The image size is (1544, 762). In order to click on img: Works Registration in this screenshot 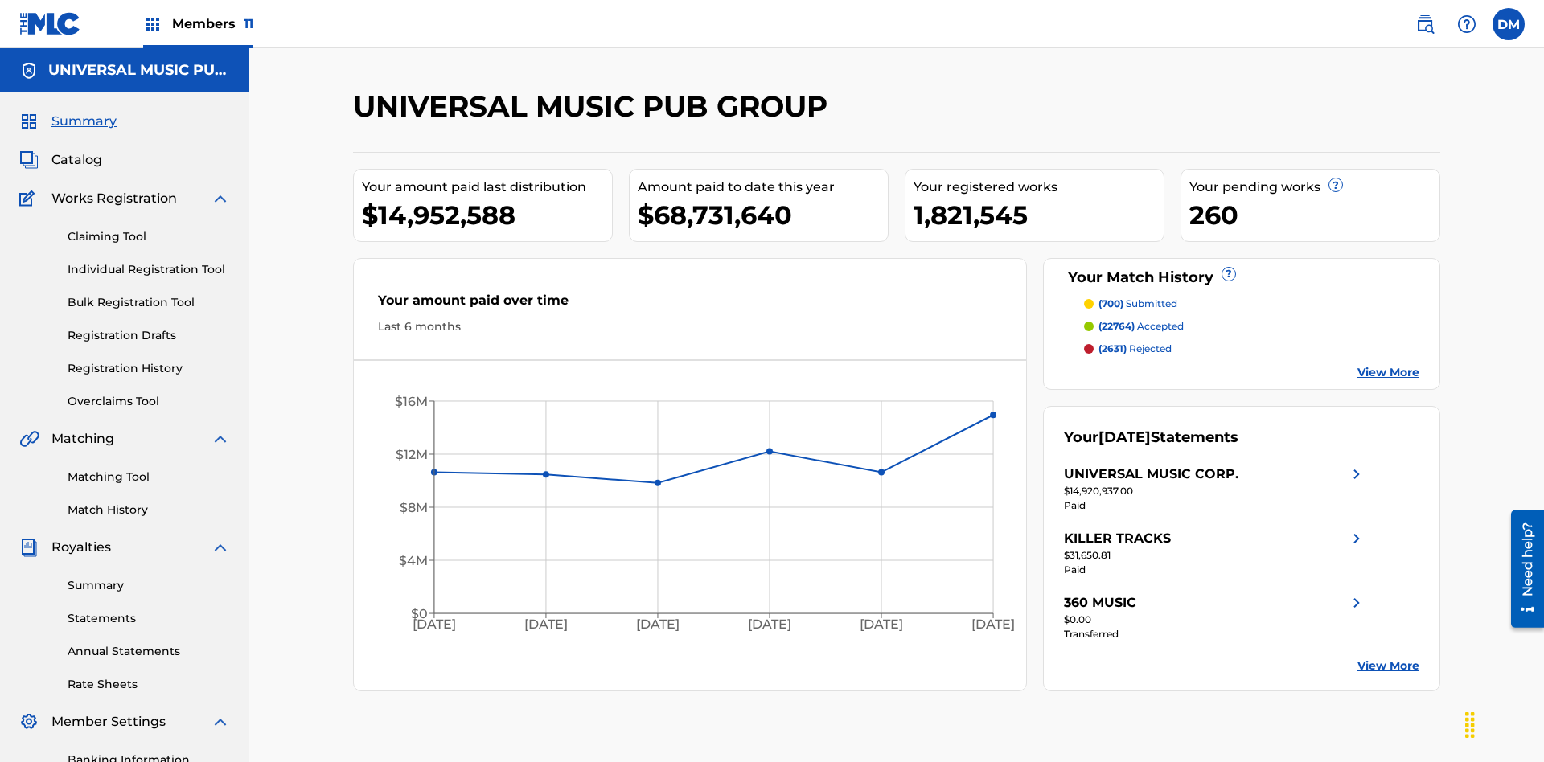, I will do `click(30, 199)`.